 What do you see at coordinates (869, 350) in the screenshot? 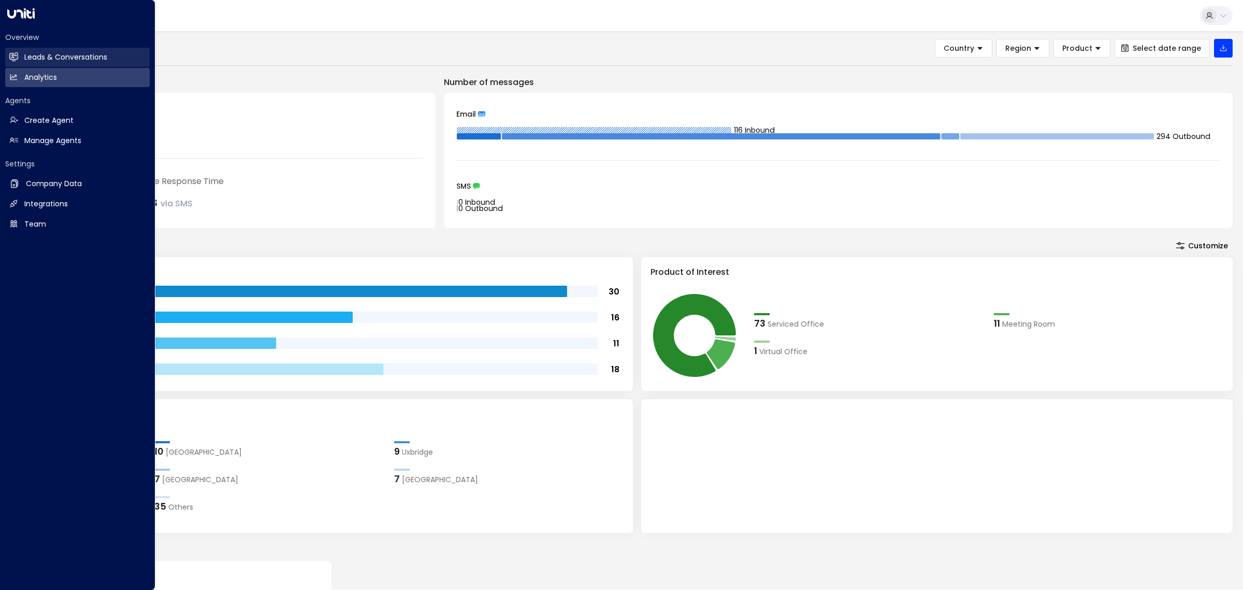
I see `div: 1Virtual Office` at bounding box center [869, 350].